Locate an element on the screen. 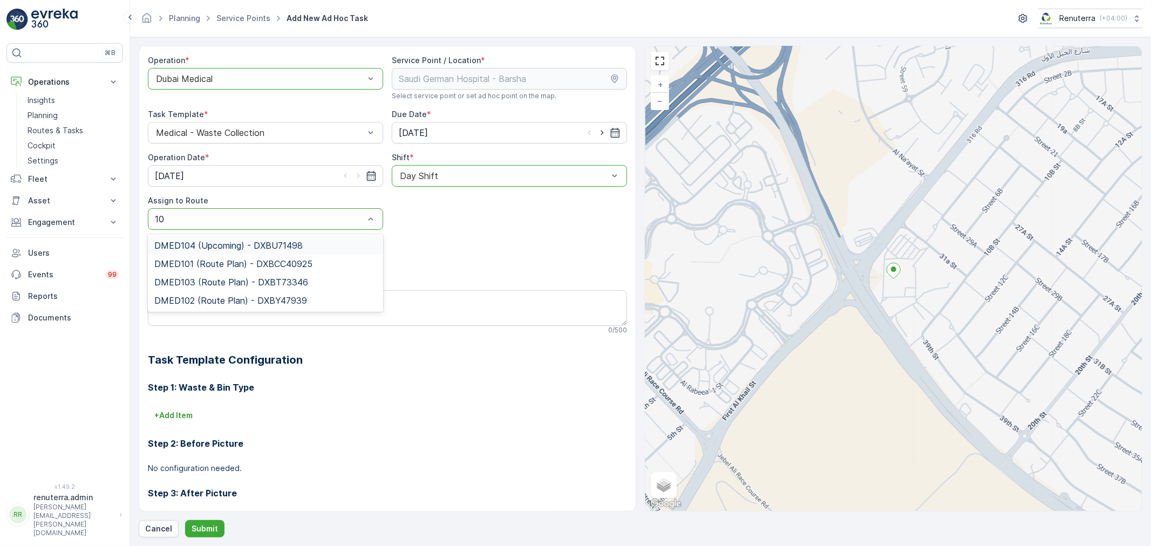 The width and height of the screenshot is (1151, 546). button: Fleet is located at coordinates (65, 179).